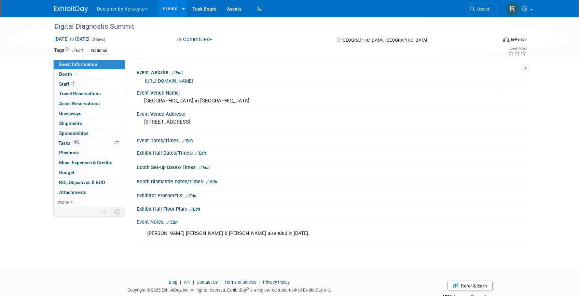 The width and height of the screenshot is (579, 296). What do you see at coordinates (331, 195) in the screenshot?
I see `div: Exhibitor Prospectus:` at bounding box center [331, 195].